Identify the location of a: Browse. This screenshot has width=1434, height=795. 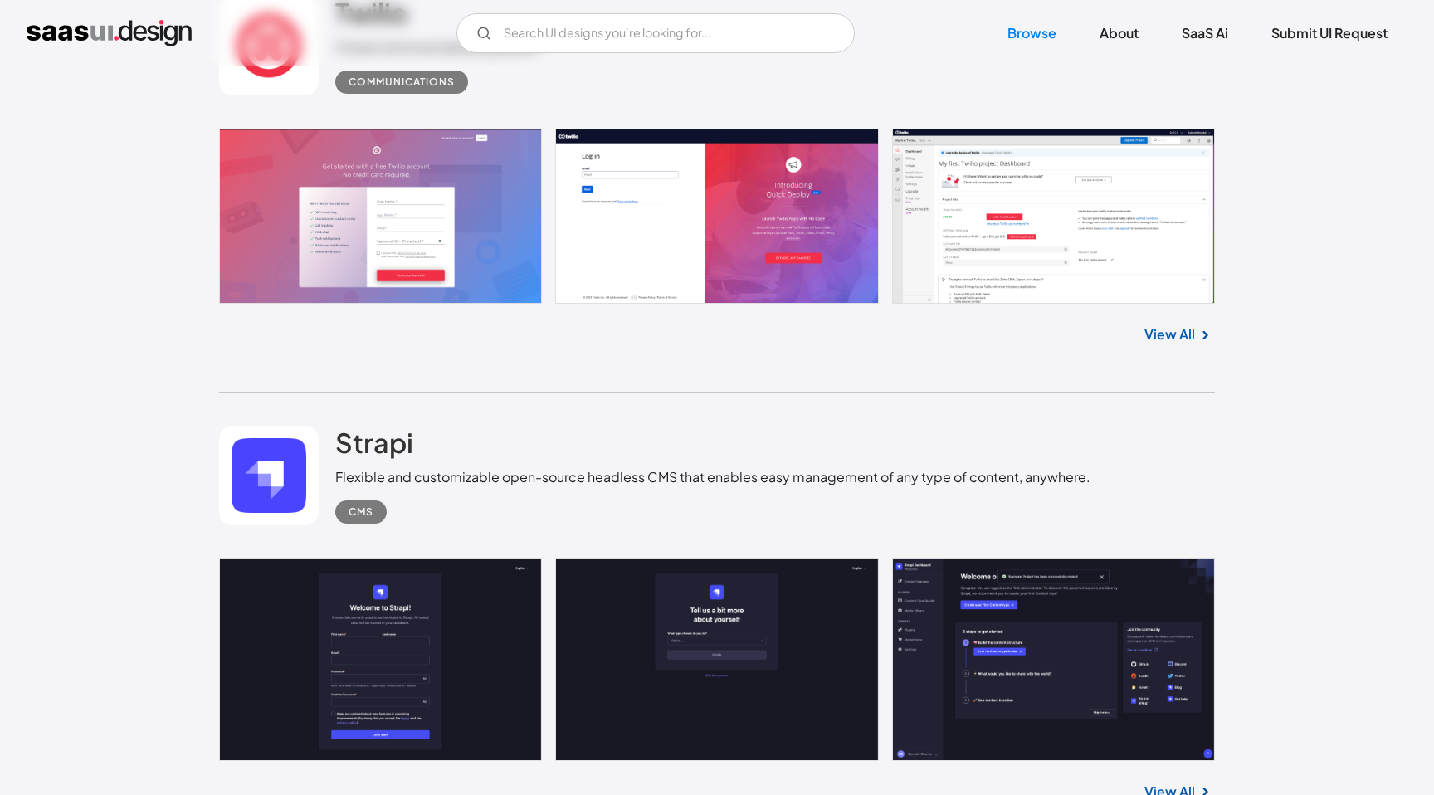
(1031, 33).